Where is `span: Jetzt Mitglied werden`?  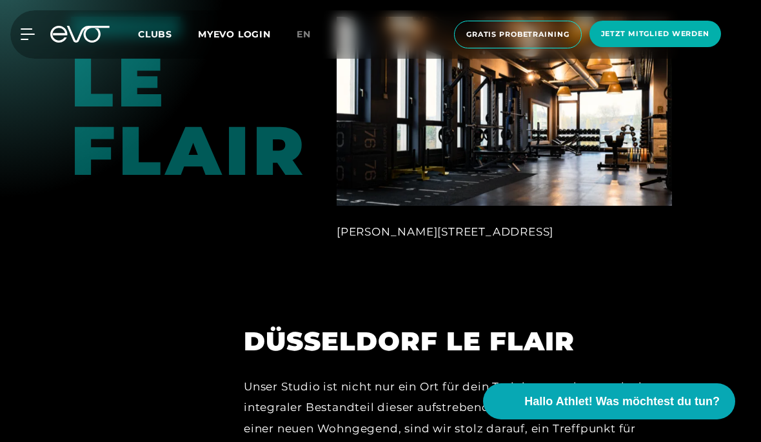
span: Jetzt Mitglied werden is located at coordinates (655, 34).